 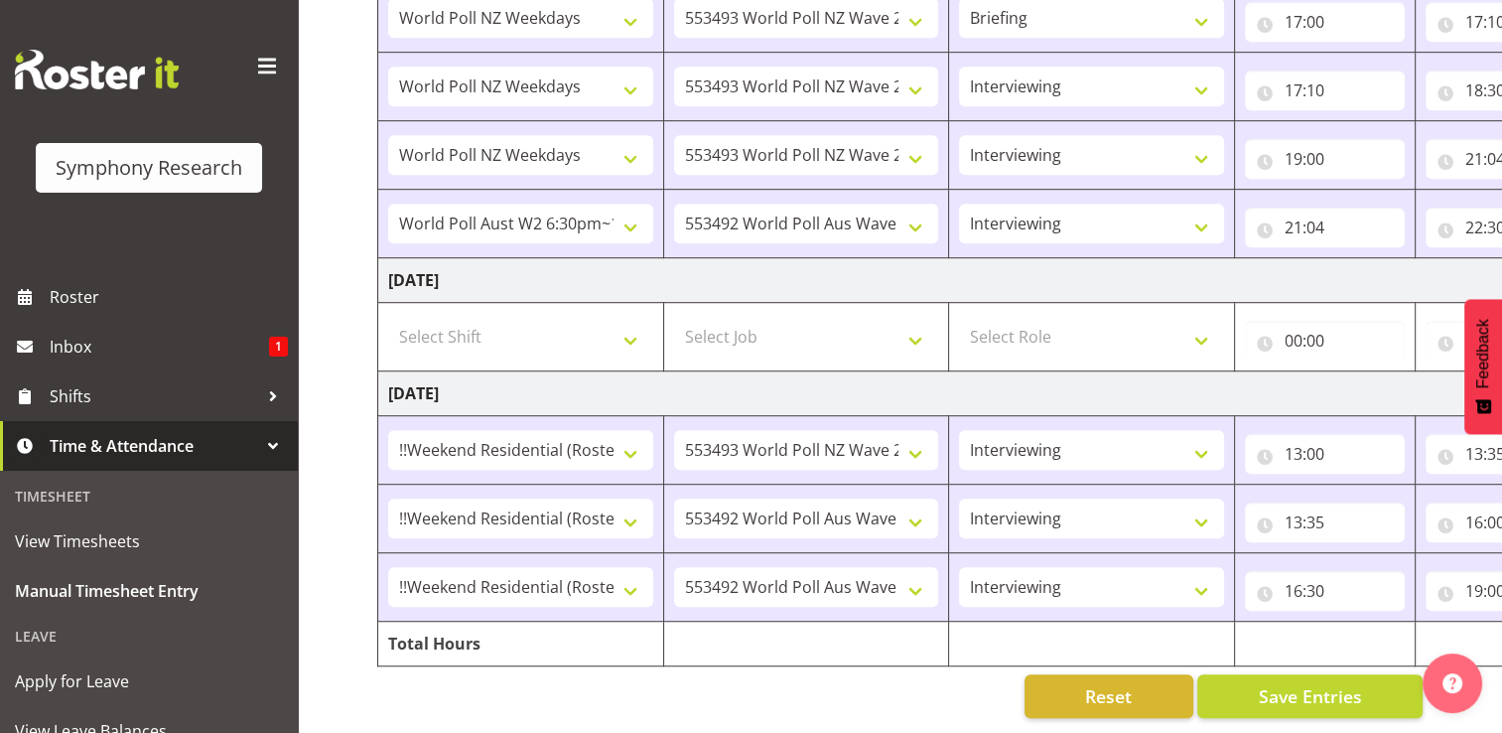 I want to click on span: Inbox, so click(x=159, y=346).